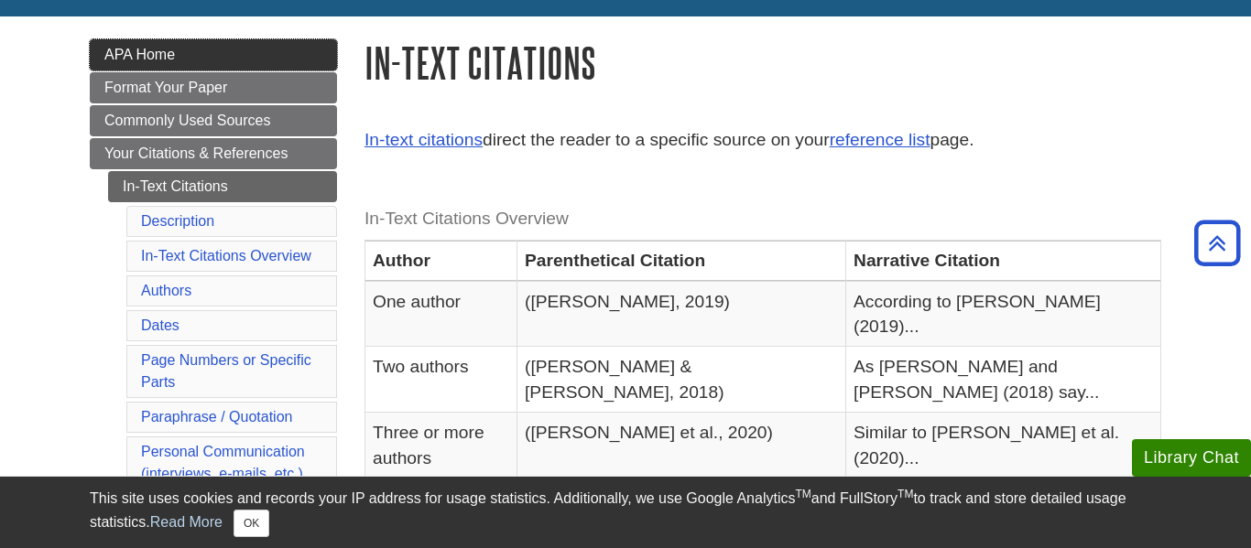 This screenshot has width=1251, height=548. What do you see at coordinates (186, 522) in the screenshot?
I see `a: Read More` at bounding box center [186, 522].